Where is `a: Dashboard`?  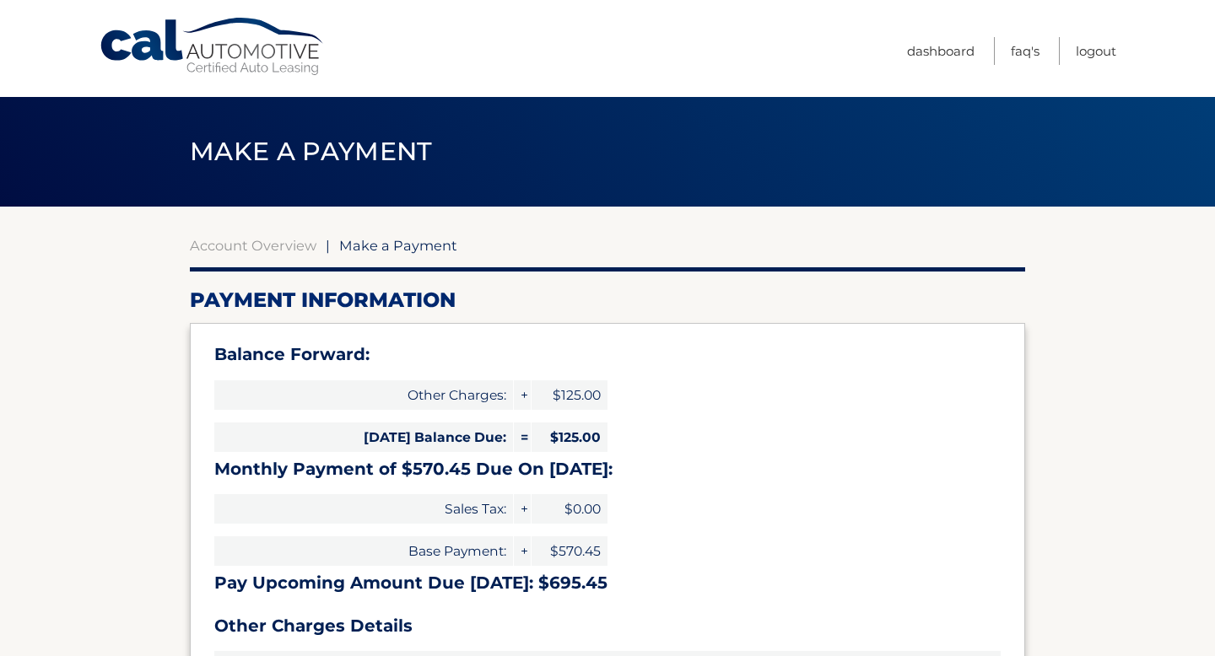
a: Dashboard is located at coordinates (940, 51).